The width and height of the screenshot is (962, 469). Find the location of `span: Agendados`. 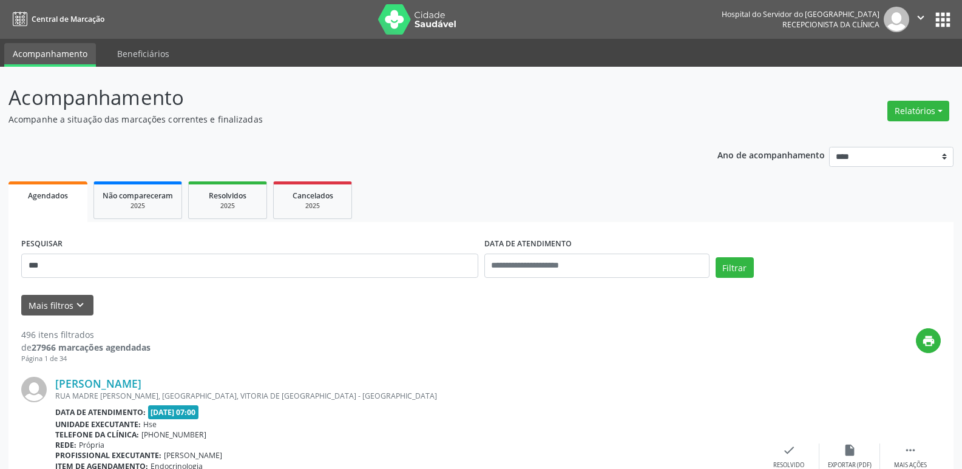

span: Agendados is located at coordinates (48, 195).